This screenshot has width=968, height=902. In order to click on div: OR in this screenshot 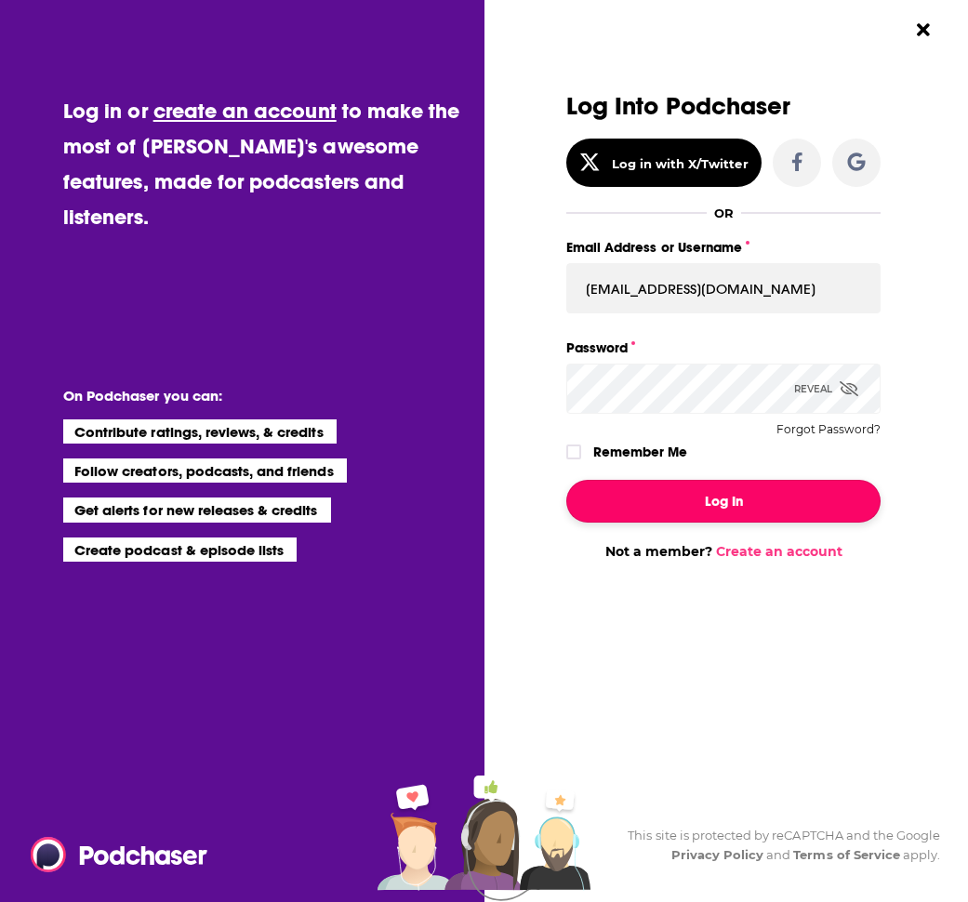, I will do `click(723, 213)`.